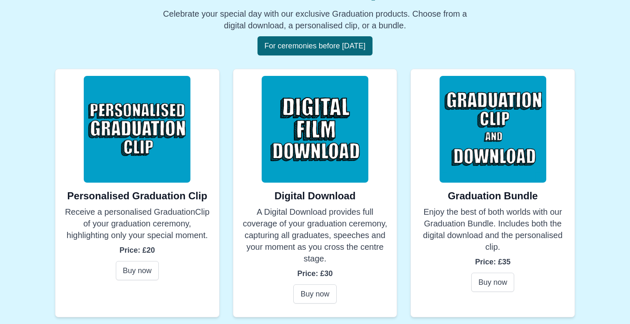 This screenshot has height=324, width=630. What do you see at coordinates (493, 262) in the screenshot?
I see `p: Price: £35` at bounding box center [493, 262].